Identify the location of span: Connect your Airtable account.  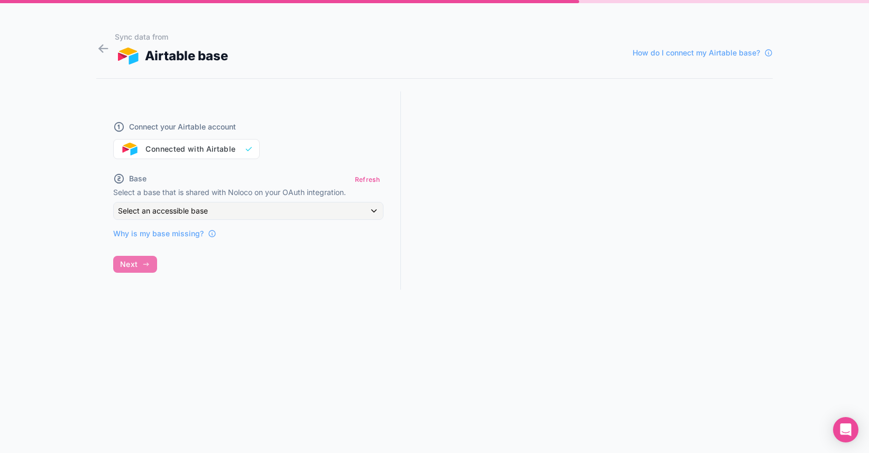
(182, 127).